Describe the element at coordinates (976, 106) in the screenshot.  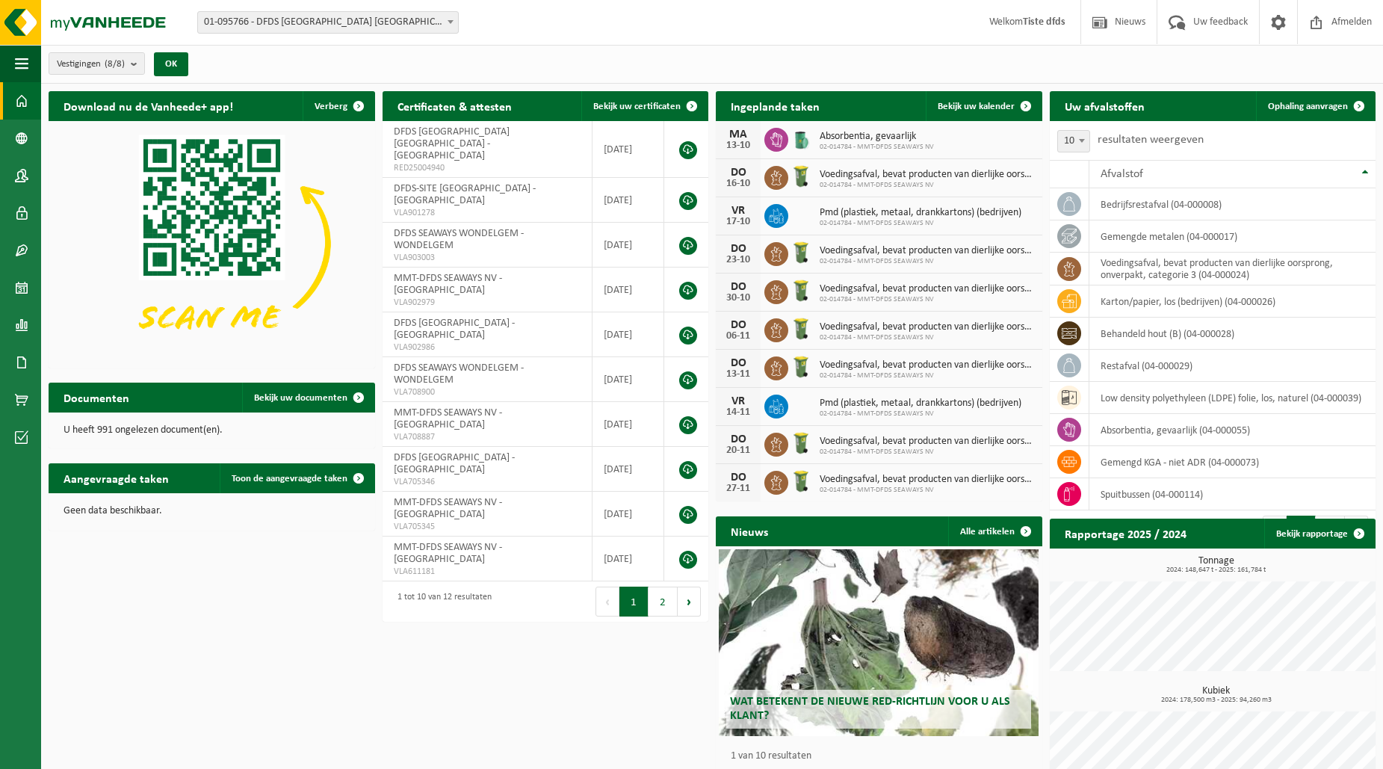
I see `span: Bekijk uw kalender` at that location.